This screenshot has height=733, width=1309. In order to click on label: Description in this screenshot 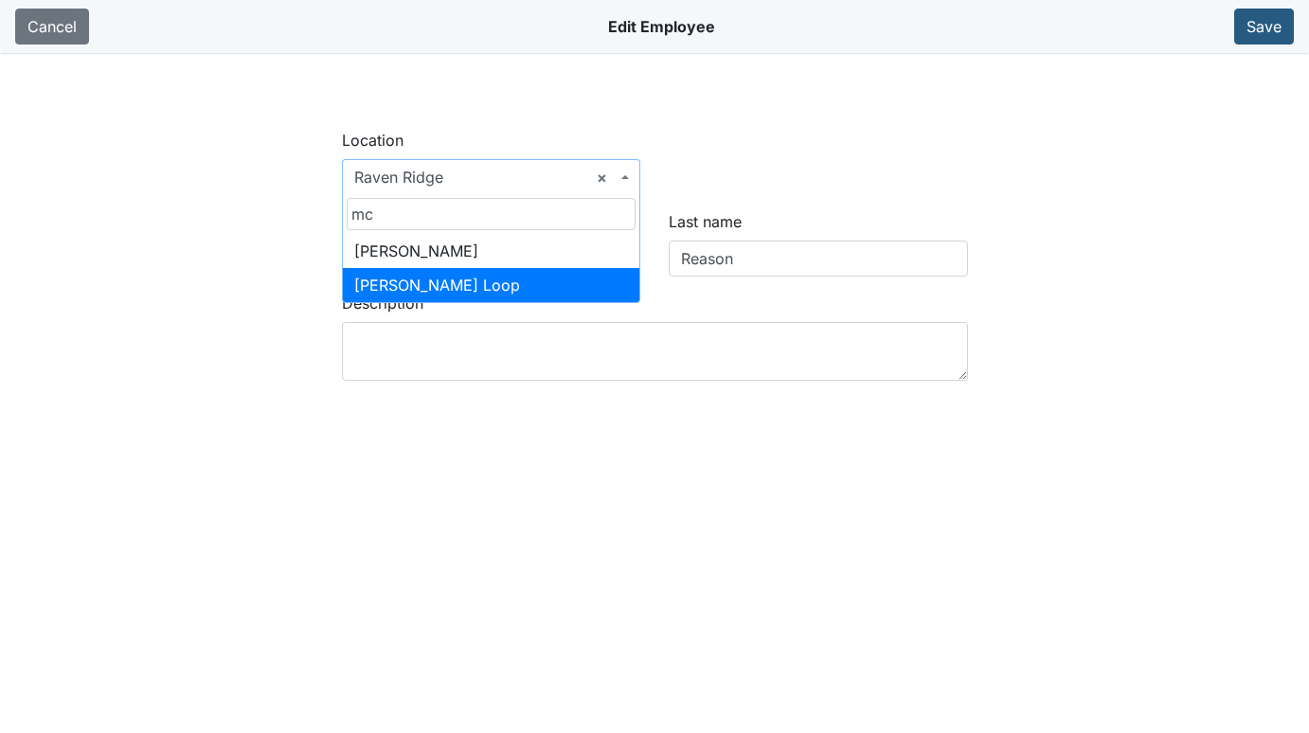, I will do `click(383, 303)`.